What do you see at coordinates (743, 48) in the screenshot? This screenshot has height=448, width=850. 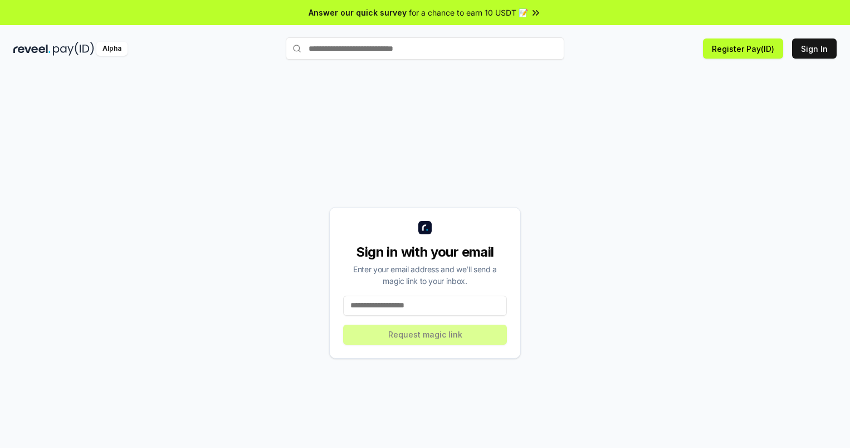 I see `button: Register Pay(ID)` at bounding box center [743, 48].